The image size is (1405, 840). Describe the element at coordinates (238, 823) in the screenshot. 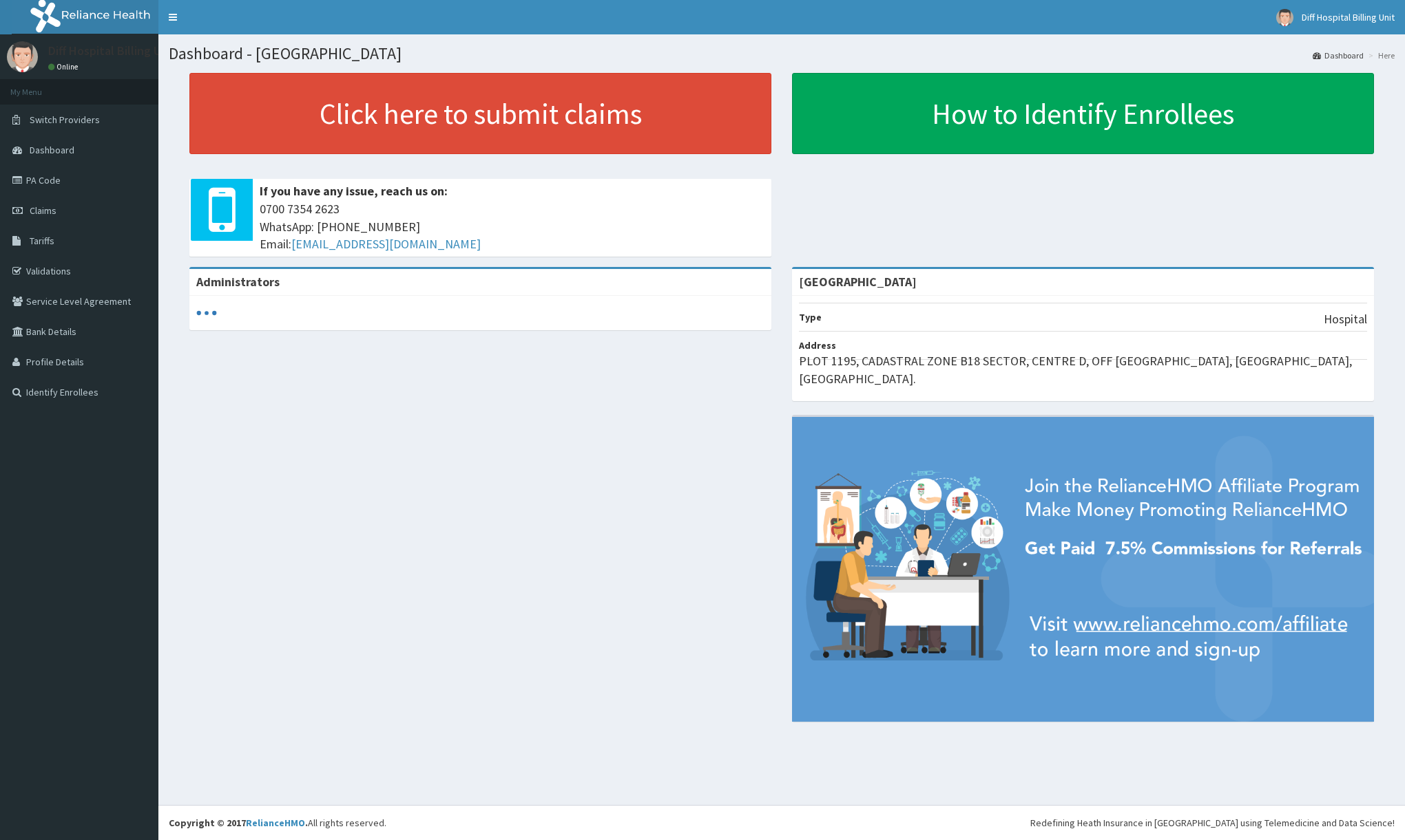

I see `strong: Copyright © 2017 .` at that location.